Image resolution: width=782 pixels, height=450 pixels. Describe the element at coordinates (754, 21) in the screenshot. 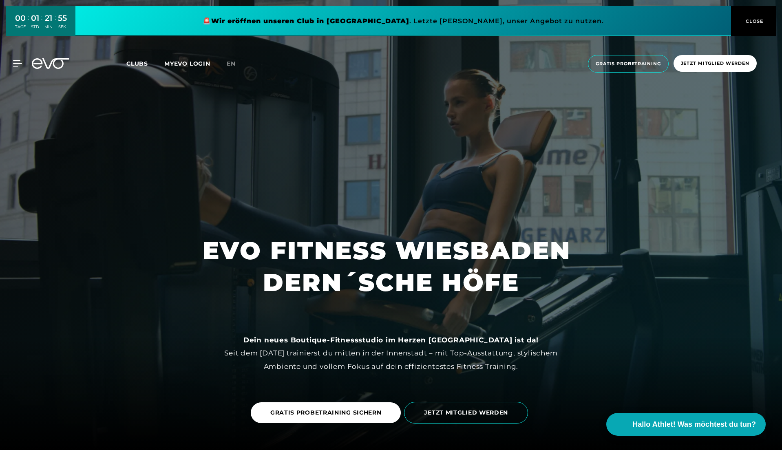

I see `button: CLOSE` at that location.